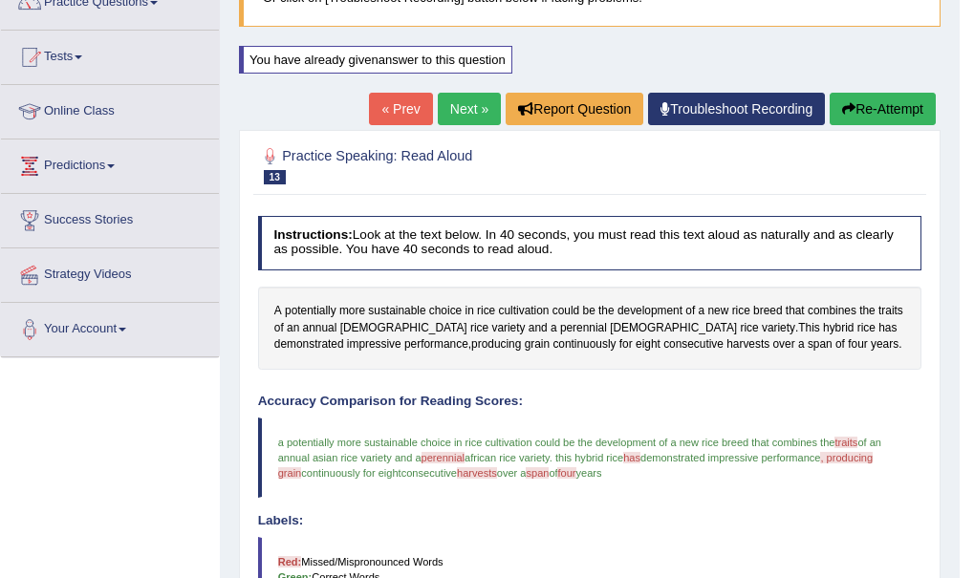 The width and height of the screenshot is (974, 578). I want to click on b: Red:, so click(290, 562).